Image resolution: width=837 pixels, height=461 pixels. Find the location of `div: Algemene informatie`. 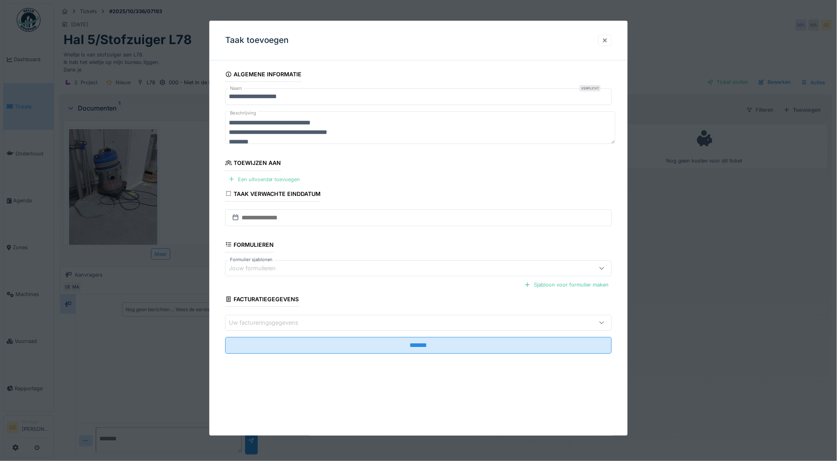

div: Algemene informatie is located at coordinates (263, 75).